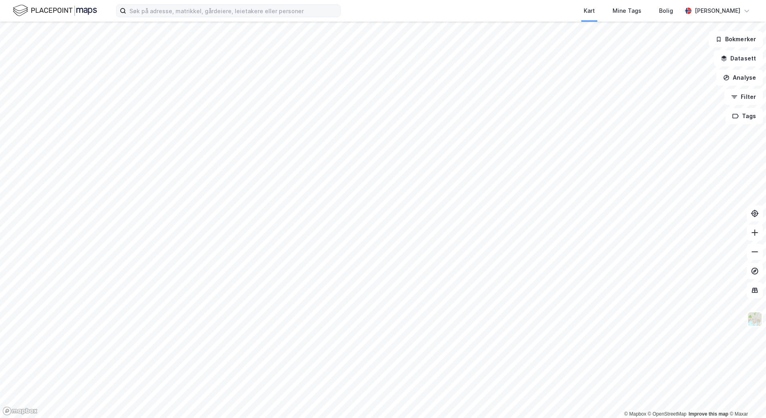  Describe the element at coordinates (755, 319) in the screenshot. I see `img: Z` at that location.